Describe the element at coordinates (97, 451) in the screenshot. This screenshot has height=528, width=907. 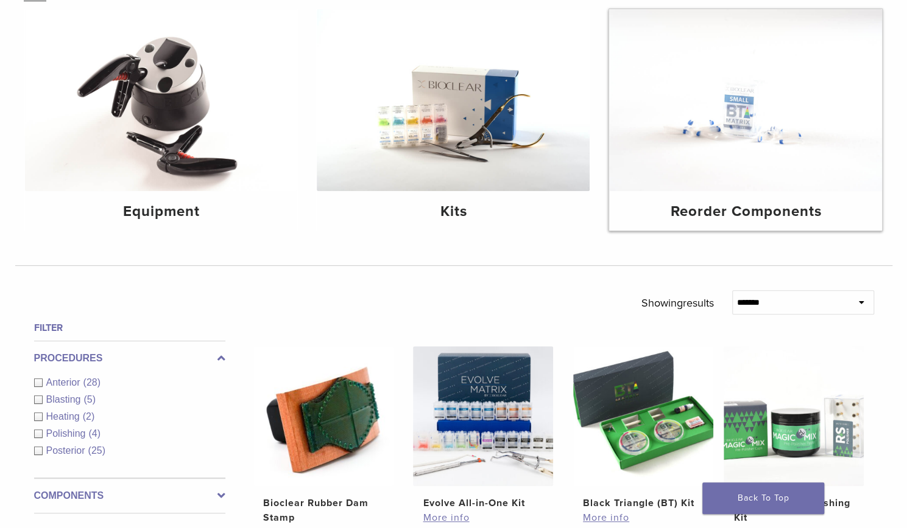
I see `span: (25)` at that location.